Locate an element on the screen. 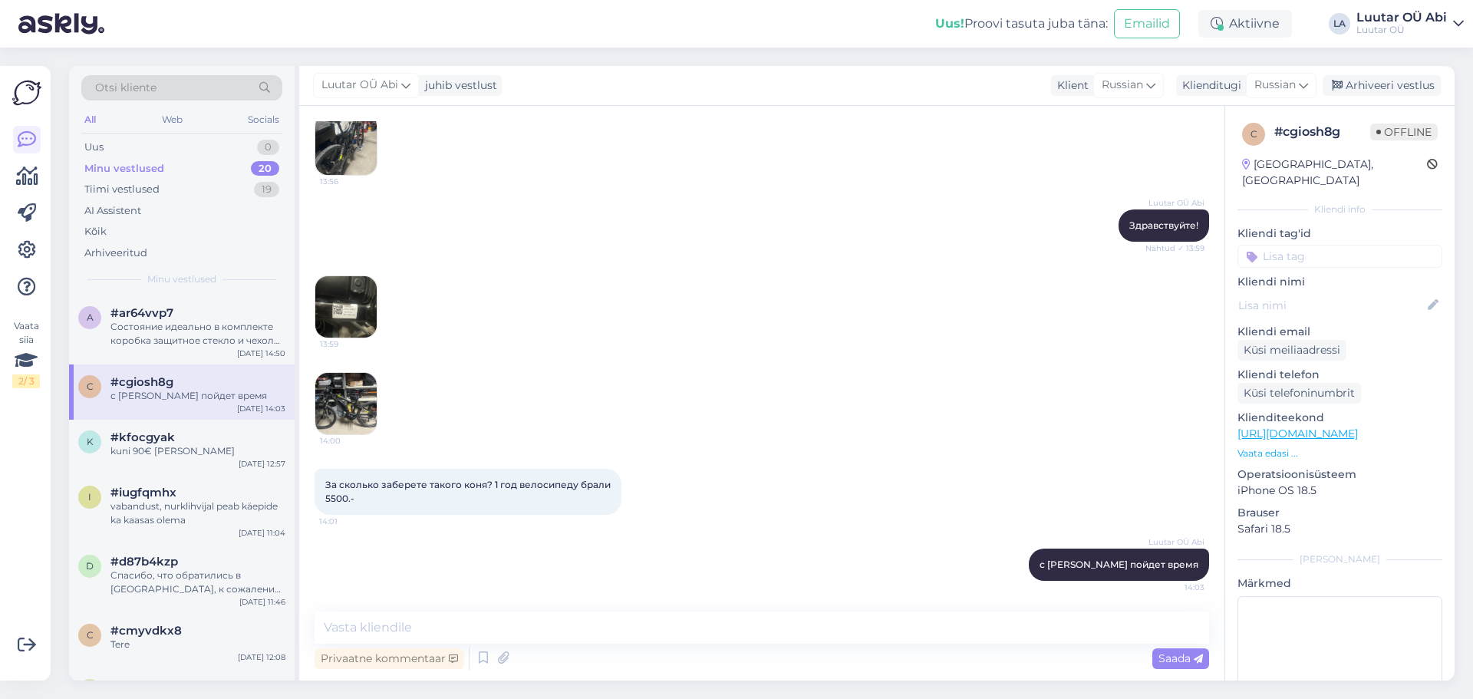 The width and height of the screenshot is (1473, 699). div: Vaata siia is located at coordinates (26, 354).